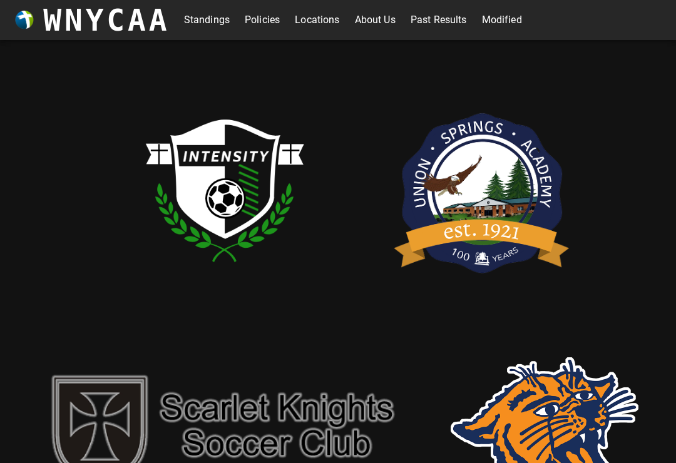 This screenshot has height=463, width=676. I want to click on img: usa.png, so click(482, 190).